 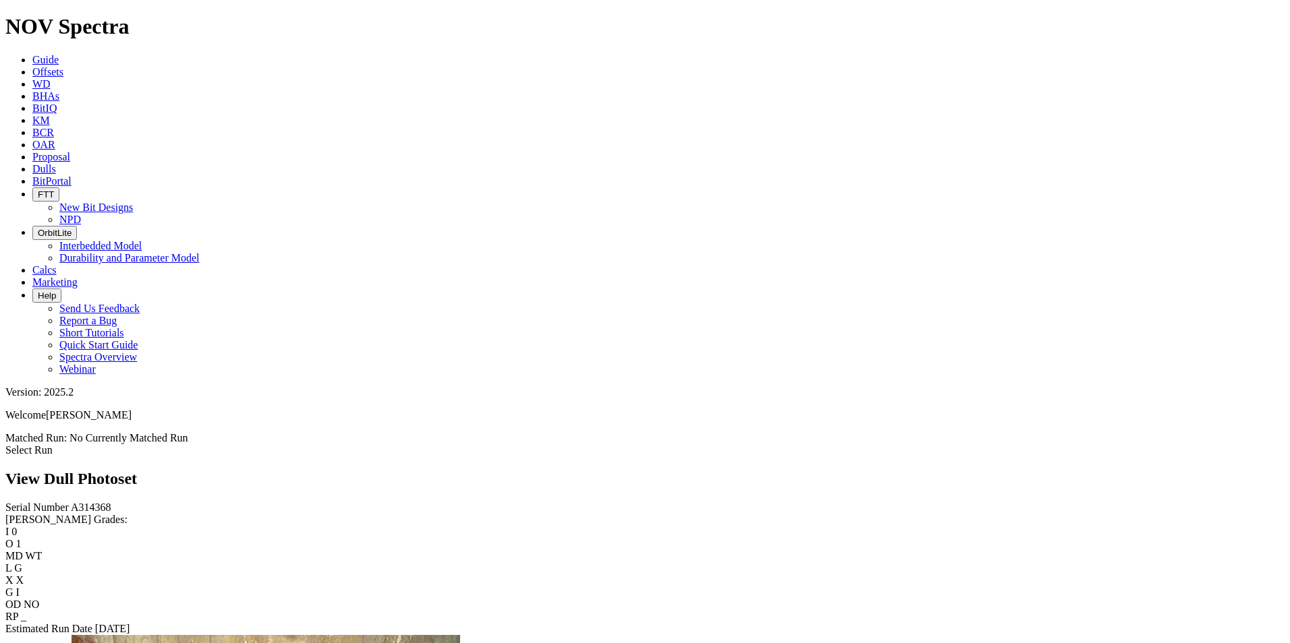 What do you see at coordinates (45, 108) in the screenshot?
I see `span: BitIQ` at bounding box center [45, 108].